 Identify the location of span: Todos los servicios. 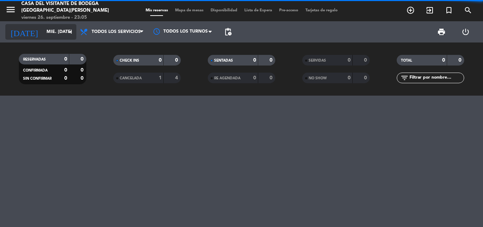
(116, 32).